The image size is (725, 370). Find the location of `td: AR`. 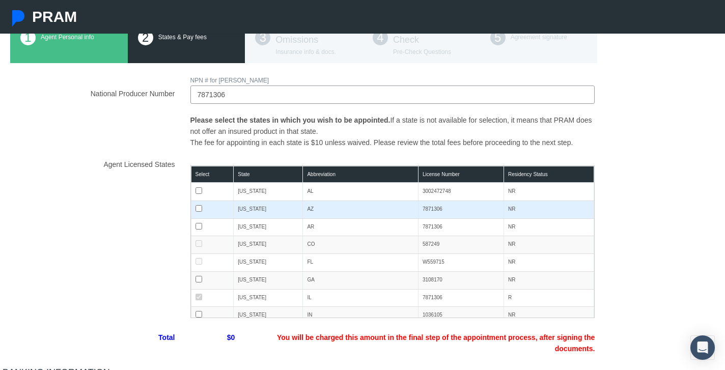

td: AR is located at coordinates (360, 227).